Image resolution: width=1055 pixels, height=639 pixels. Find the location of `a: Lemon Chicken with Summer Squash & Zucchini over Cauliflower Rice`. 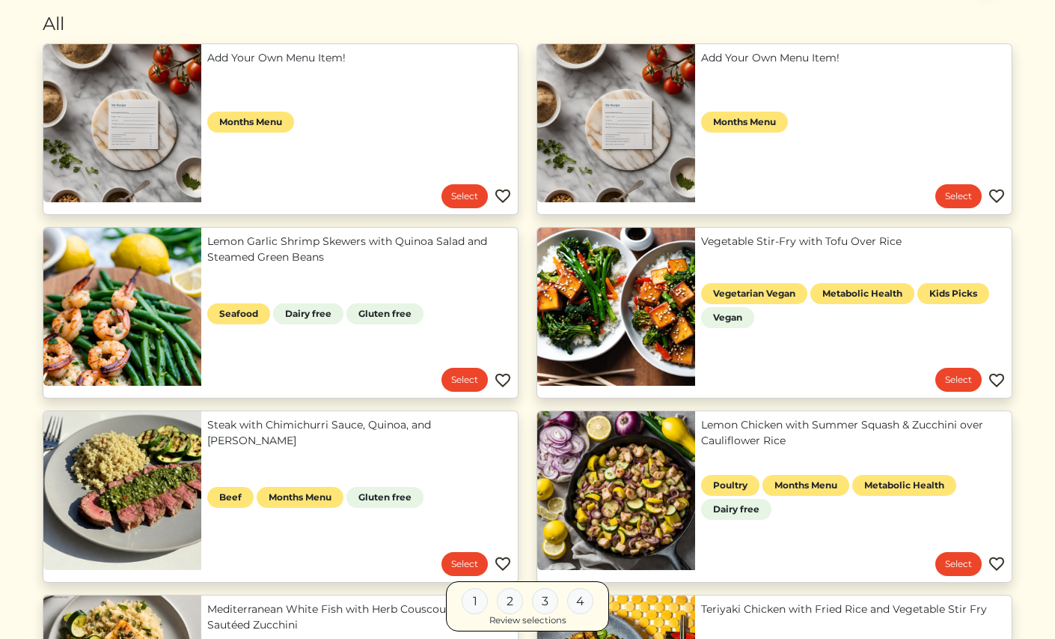

a: Lemon Chicken with Summer Squash & Zucchini over Cauliflower Rice is located at coordinates (853, 433).